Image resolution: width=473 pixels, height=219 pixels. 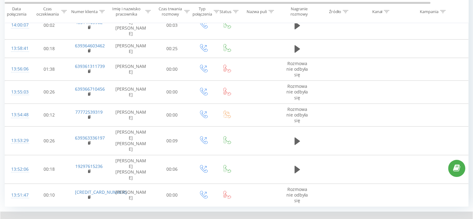 What do you see at coordinates (17, 195) in the screenshot?
I see `div: 13:51:47` at bounding box center [17, 195].